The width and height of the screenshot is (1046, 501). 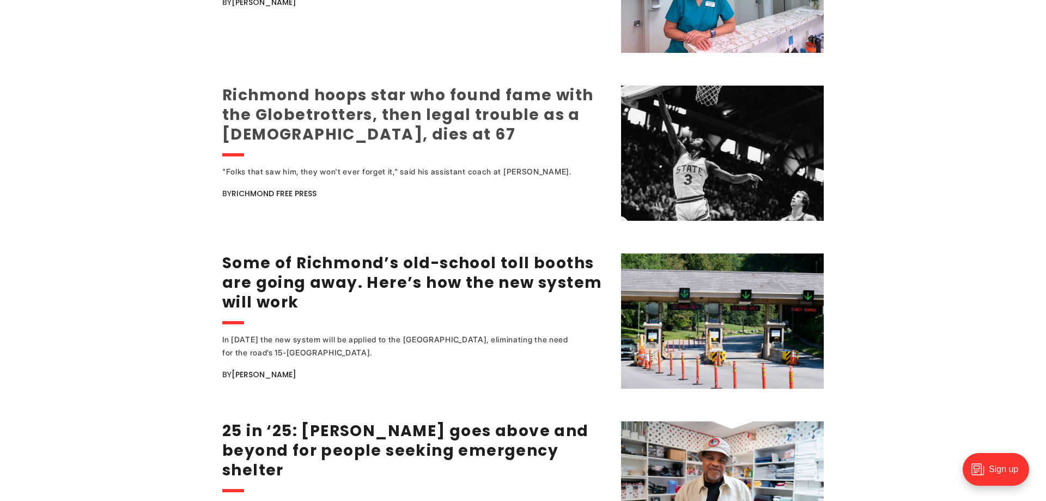 I want to click on img: Richmond hoops star who found fame with the Globetrotters, then legal trouble as a pastor, dies a..., so click(x=723, y=153).